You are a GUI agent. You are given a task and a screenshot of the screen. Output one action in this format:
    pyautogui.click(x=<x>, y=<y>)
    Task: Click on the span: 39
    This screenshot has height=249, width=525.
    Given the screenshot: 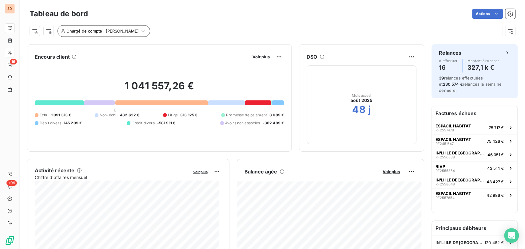 What is the action you would take?
    pyautogui.click(x=441, y=78)
    